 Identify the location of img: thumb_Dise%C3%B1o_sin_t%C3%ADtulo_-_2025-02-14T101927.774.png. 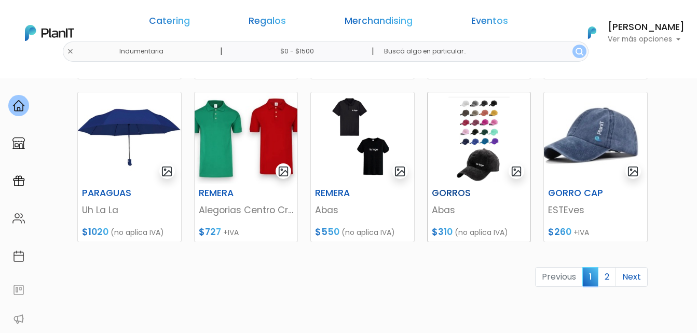
(362, 138).